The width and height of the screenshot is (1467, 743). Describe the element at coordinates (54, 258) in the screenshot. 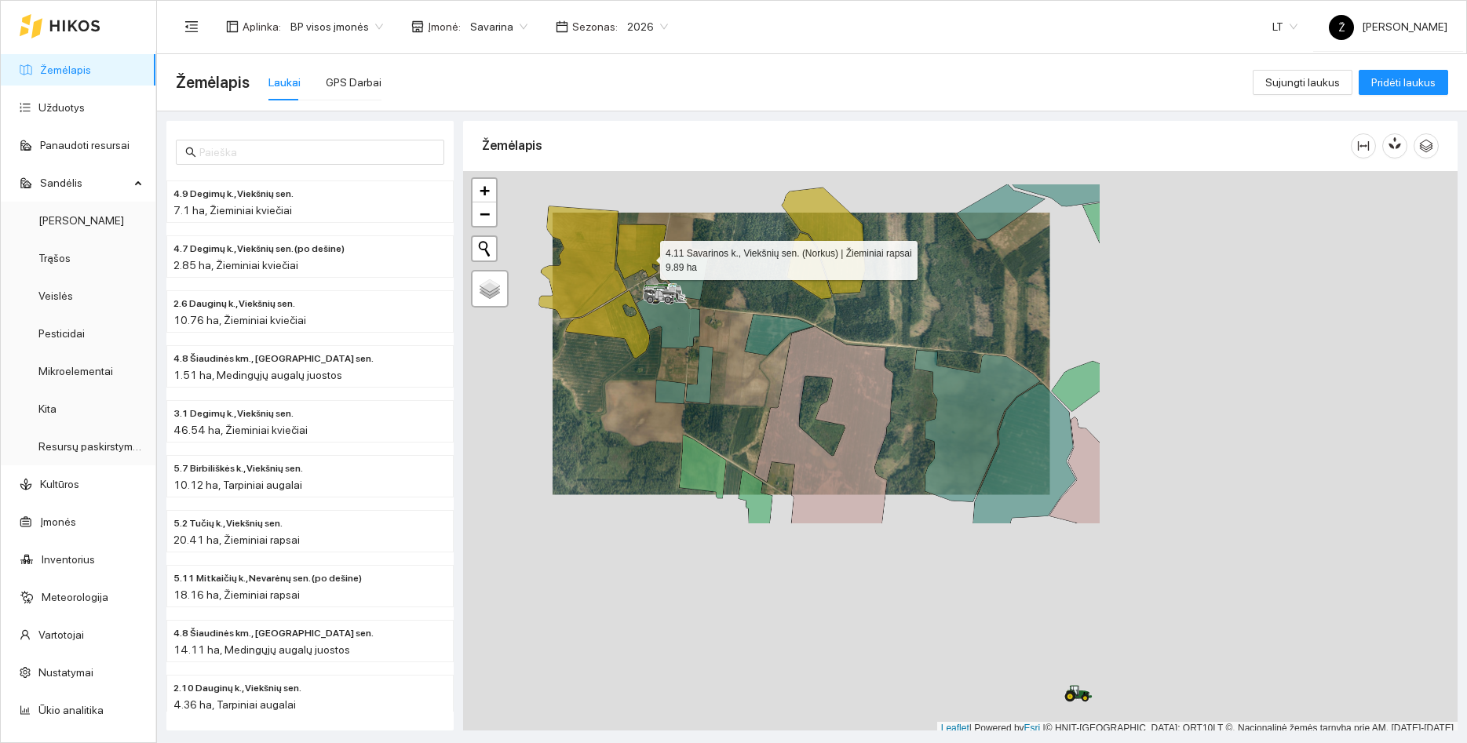

I see `a: Trąšos` at that location.